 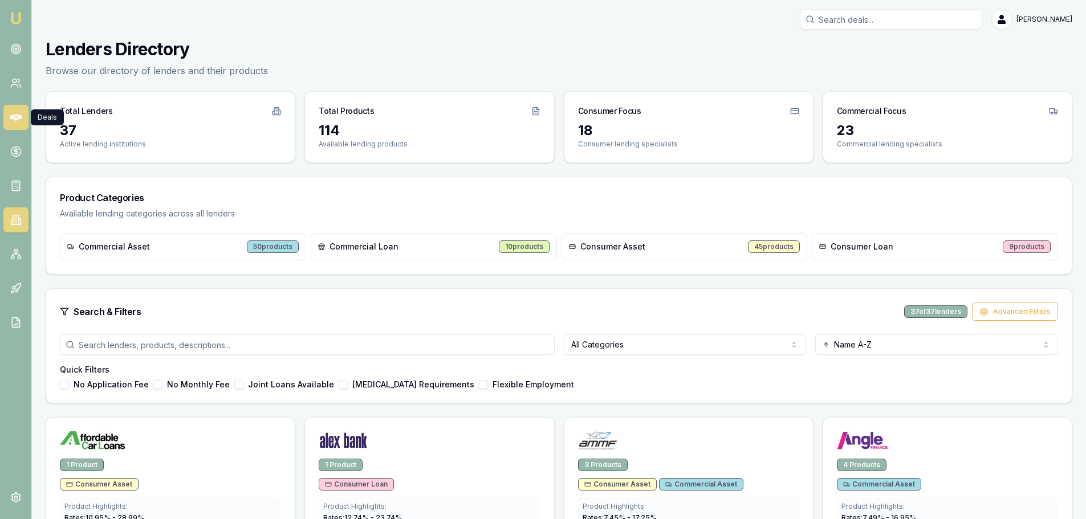 What do you see at coordinates (871, 111) in the screenshot?
I see `h3: Commercial Focus` at bounding box center [871, 111].